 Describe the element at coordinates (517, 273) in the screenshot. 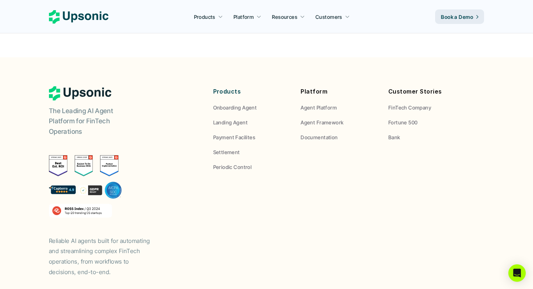

I see `div: Open Intercom Messenger` at that location.